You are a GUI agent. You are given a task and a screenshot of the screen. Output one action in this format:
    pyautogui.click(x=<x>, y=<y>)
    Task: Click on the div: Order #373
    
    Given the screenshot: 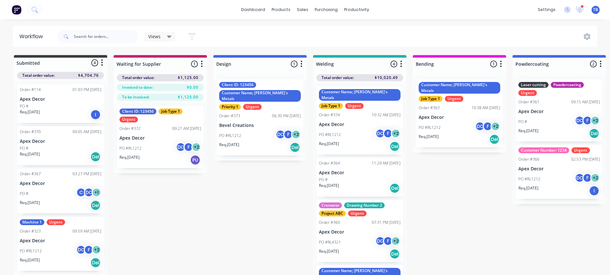 What is the action you would take?
    pyautogui.click(x=229, y=116)
    